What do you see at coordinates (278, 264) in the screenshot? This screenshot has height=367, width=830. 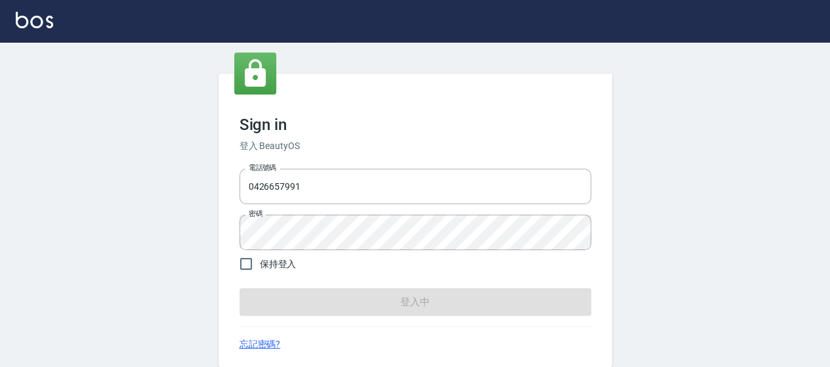 I see `span: 保持登入` at bounding box center [278, 264].